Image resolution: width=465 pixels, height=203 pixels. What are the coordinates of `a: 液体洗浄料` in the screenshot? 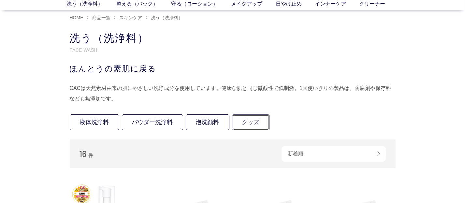 It's located at (94, 122).